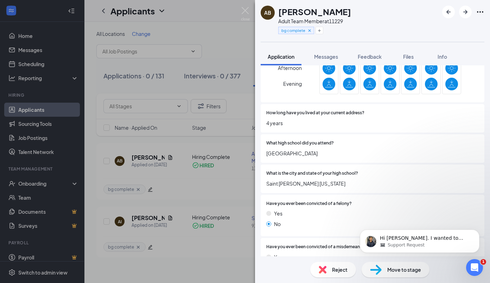 The height and width of the screenshot is (283, 490). I want to click on span: Have you ever been convicted of a felony?, so click(309, 204).